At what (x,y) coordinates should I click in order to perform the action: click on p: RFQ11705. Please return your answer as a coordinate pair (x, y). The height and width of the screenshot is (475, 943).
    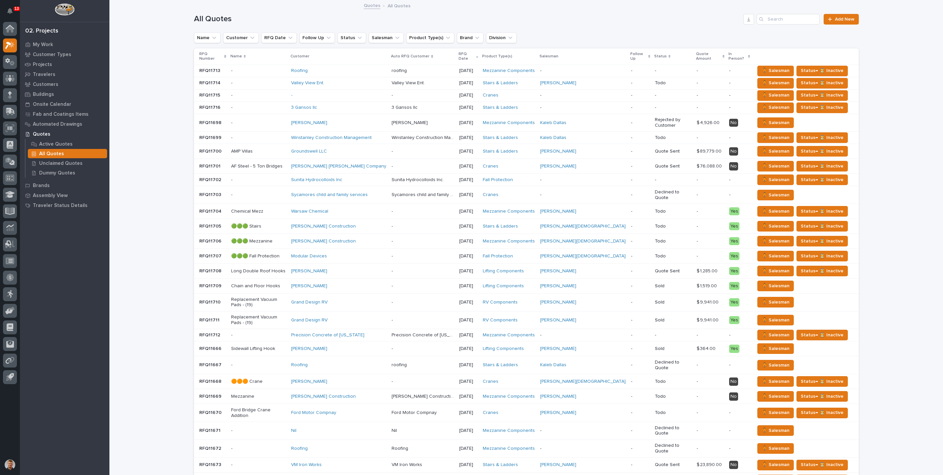
    Looking at the image, I should click on (211, 225).